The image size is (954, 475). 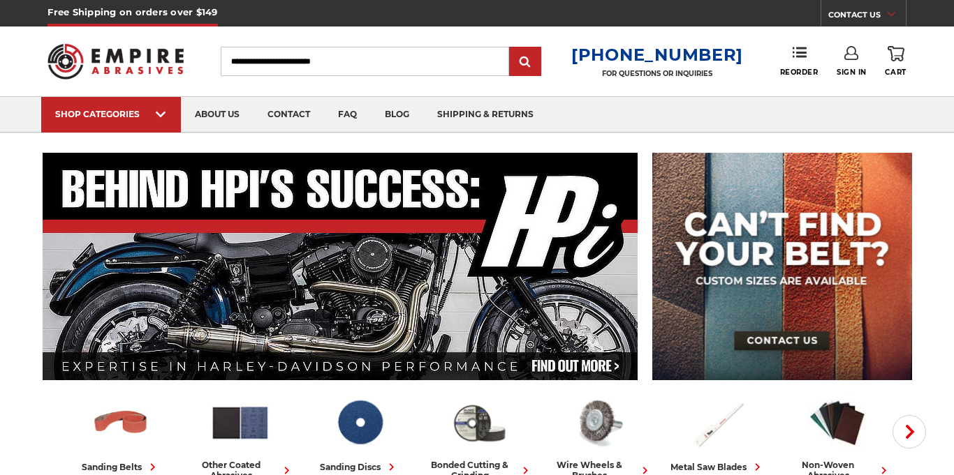 I want to click on p: FOR QUESTIONS OR INQUIRIES, so click(x=657, y=73).